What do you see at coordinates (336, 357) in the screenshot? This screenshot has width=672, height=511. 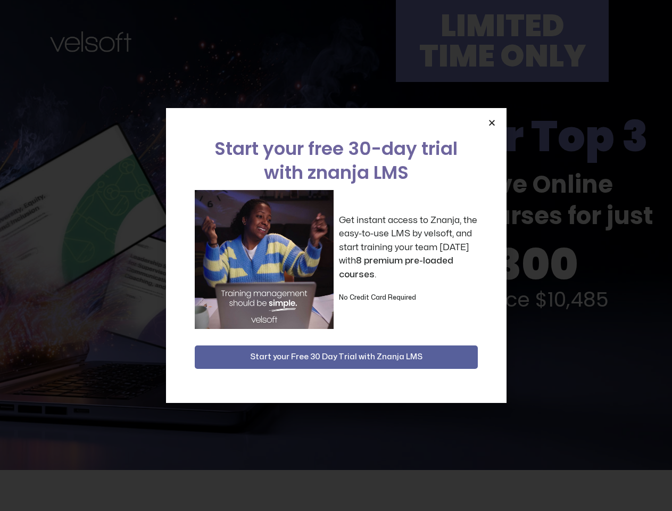 I see `button: Start your Free 30 Day Trial with Znanja LMS` at bounding box center [336, 357].